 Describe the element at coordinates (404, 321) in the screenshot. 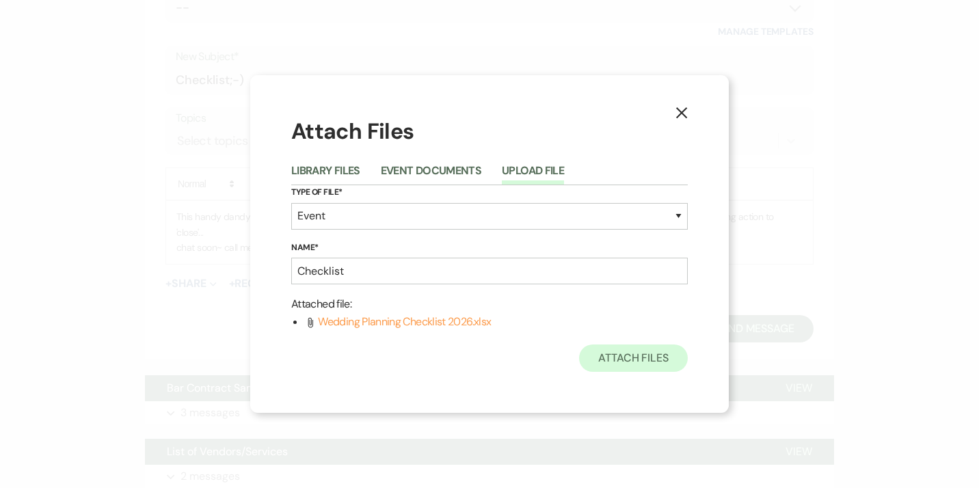

I see `span: Wedding Planning Checklist 2026.xlsx` at that location.